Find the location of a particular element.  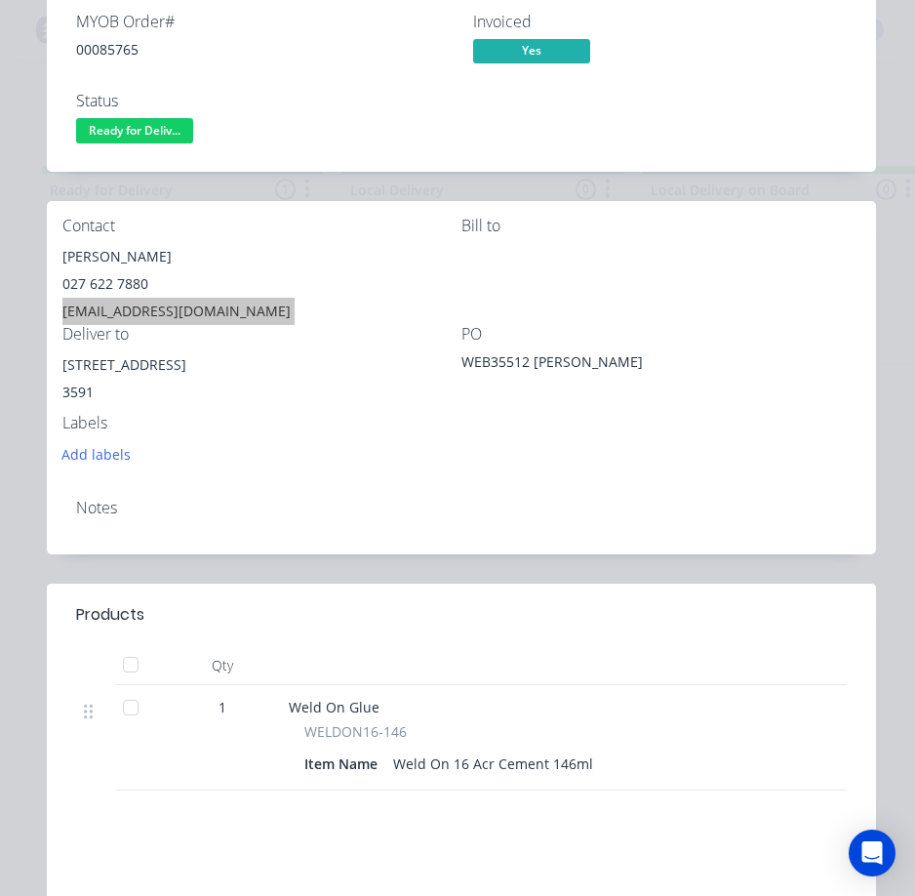

div: Status is located at coordinates (262, 100).